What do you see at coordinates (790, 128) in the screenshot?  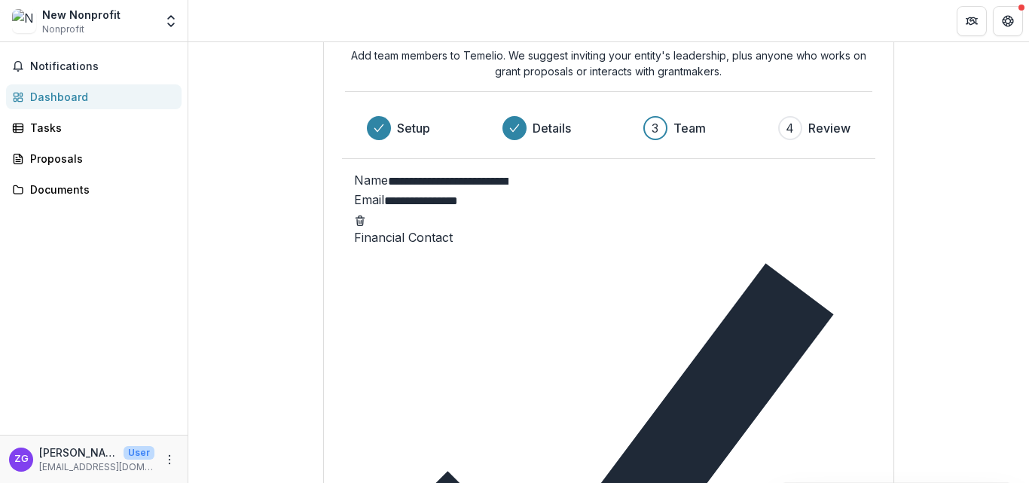 I see `div: 4` at bounding box center [790, 128].